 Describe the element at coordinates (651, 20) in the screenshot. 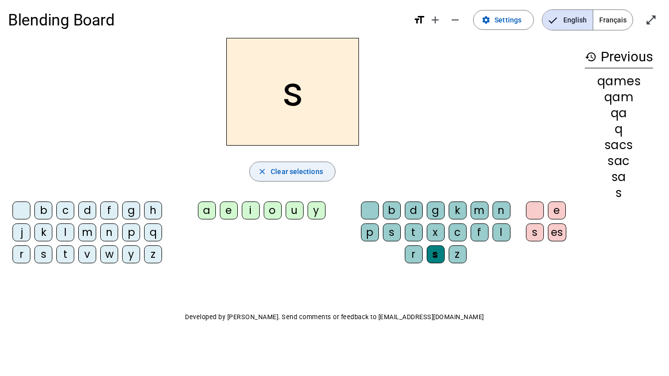

I see `button: Enter full screen` at that location.